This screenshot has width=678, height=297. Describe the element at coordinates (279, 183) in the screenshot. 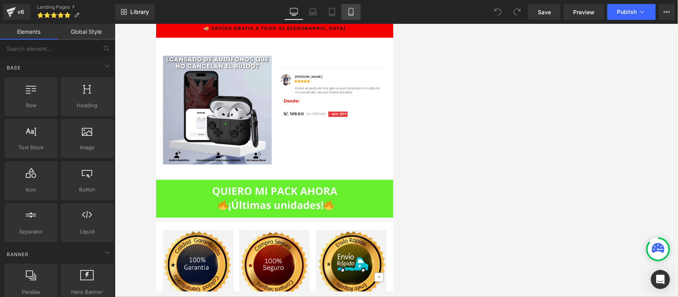

I see `span: S/. 109.00` at that location.